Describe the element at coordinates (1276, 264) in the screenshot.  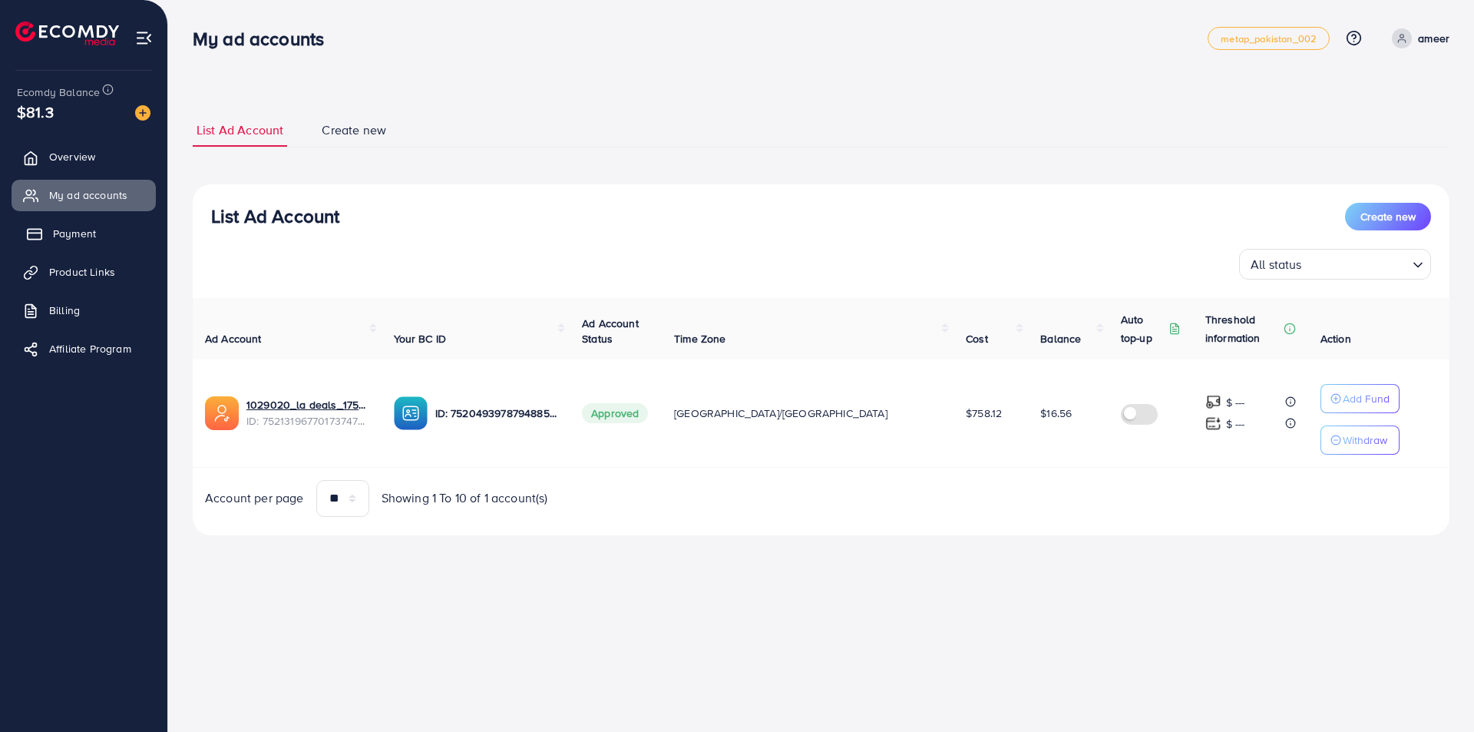
I see `span: All status` at that location.